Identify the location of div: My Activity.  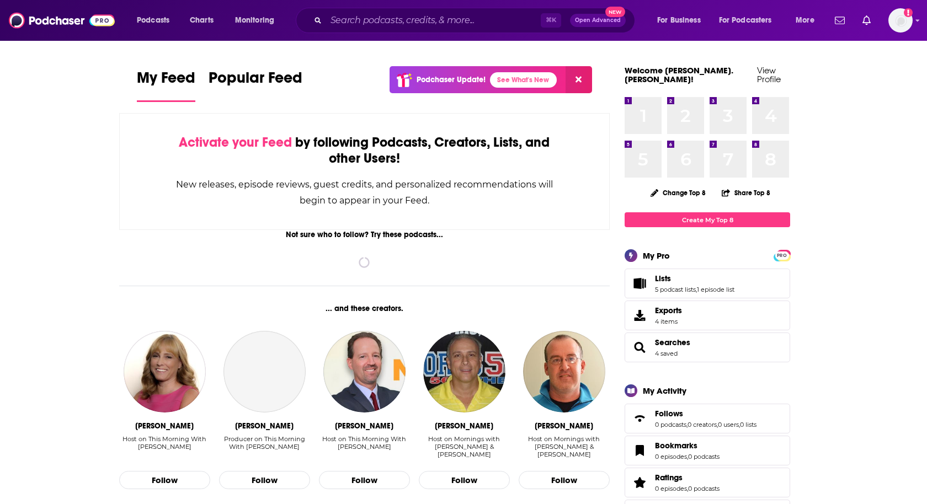
(664, 391).